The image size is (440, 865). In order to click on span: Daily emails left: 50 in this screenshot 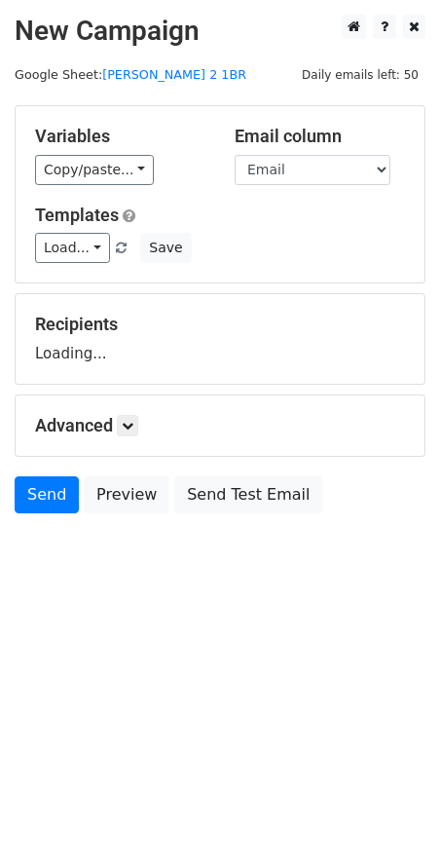, I will do `click(361, 75)`.